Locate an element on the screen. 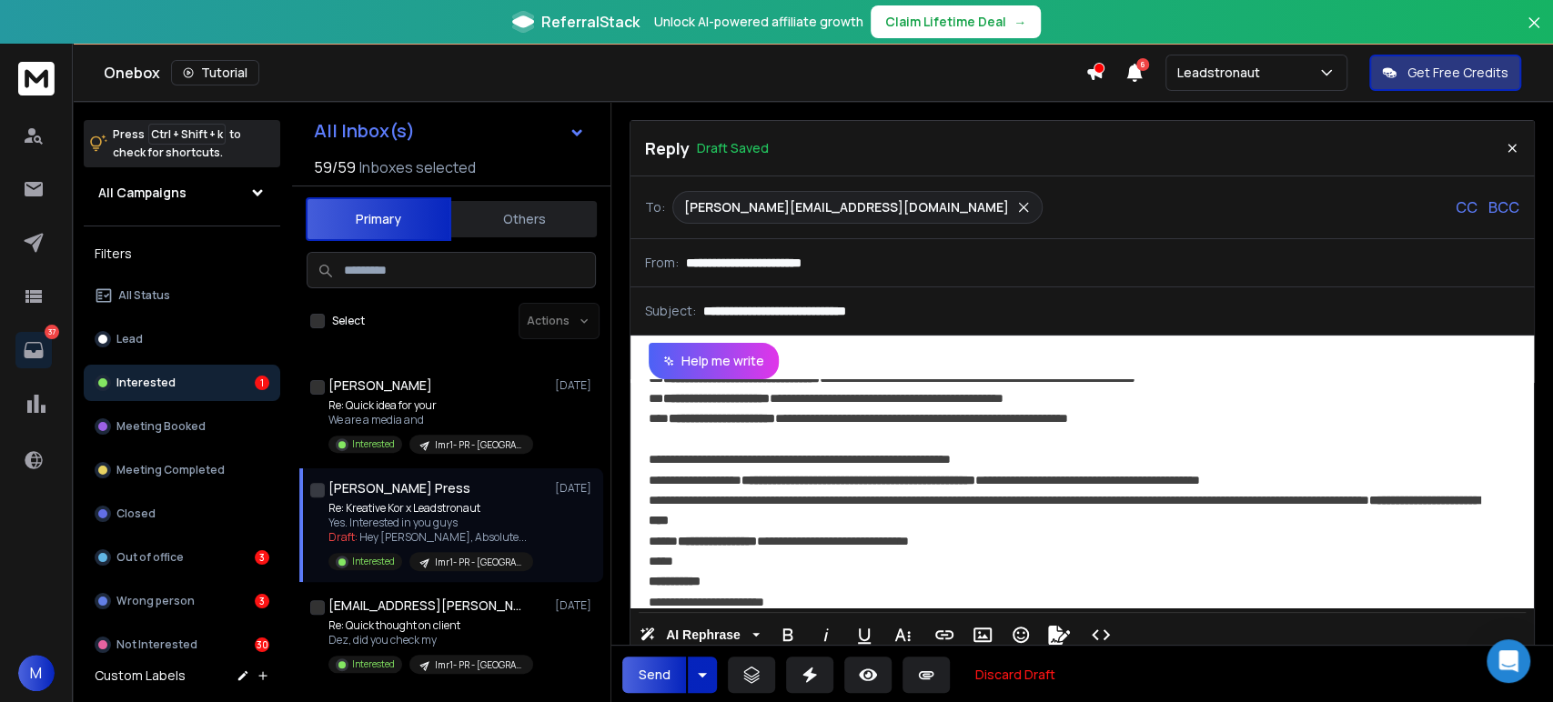  p: From: is located at coordinates (662, 263).